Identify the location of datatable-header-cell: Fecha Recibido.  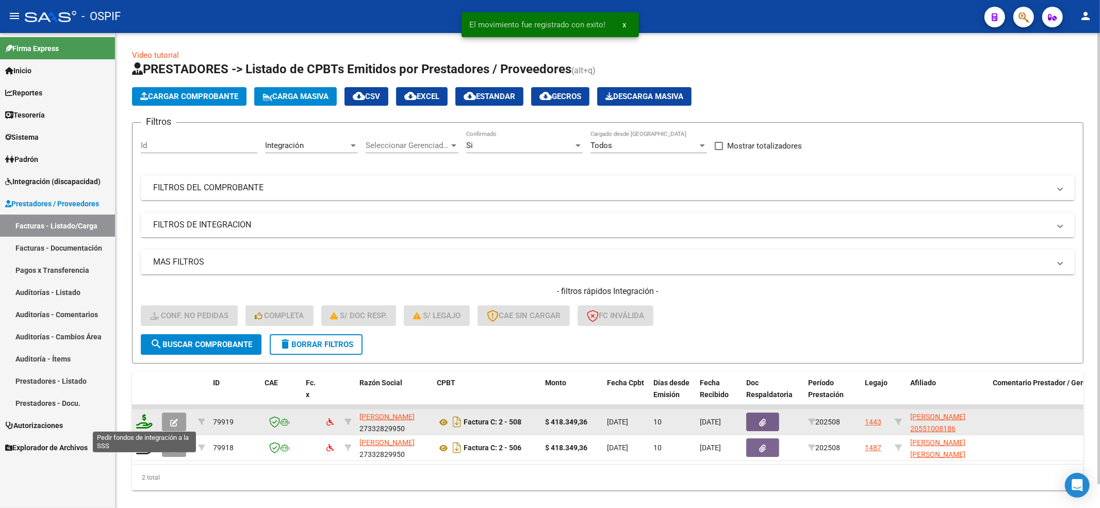
(719, 394).